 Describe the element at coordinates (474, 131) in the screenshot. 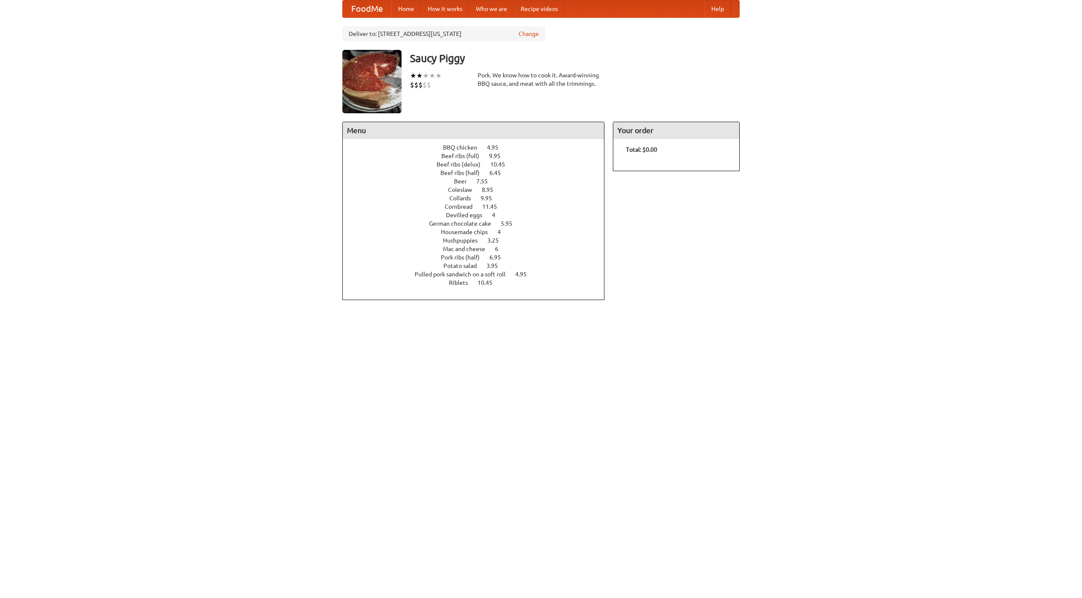

I see `h4: Menu` at that location.